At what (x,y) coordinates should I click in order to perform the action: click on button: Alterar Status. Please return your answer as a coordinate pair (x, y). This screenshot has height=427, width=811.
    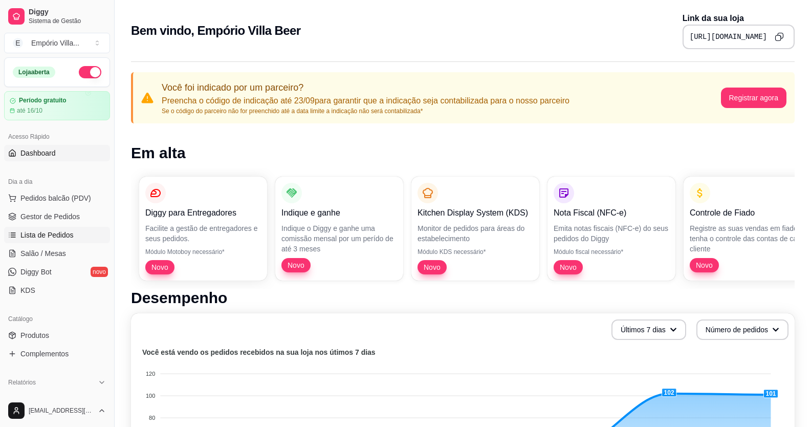
    Looking at the image, I should click on (90, 72).